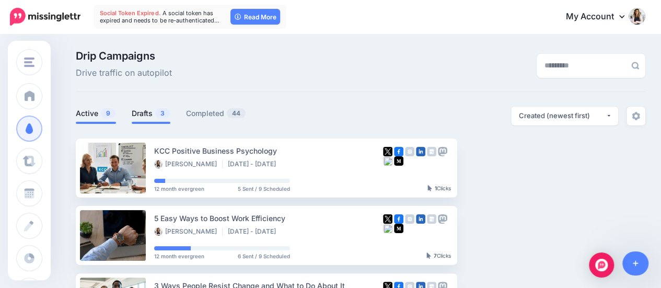 This screenshot has height=288, width=661. What do you see at coordinates (600, 17) in the screenshot?
I see `a: My Account` at bounding box center [600, 17].